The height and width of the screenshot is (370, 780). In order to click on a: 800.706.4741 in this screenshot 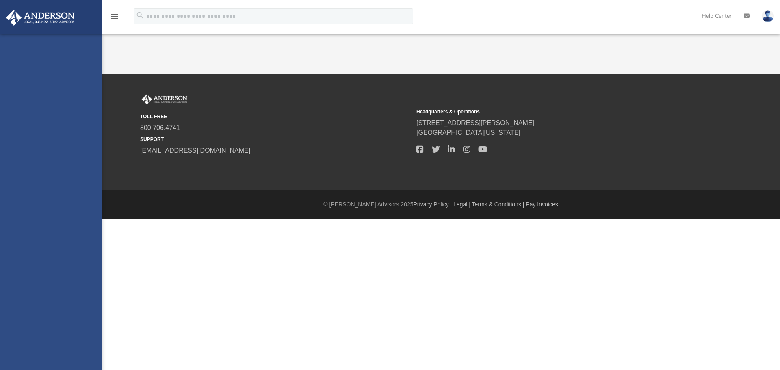, I will do `click(160, 128)`.